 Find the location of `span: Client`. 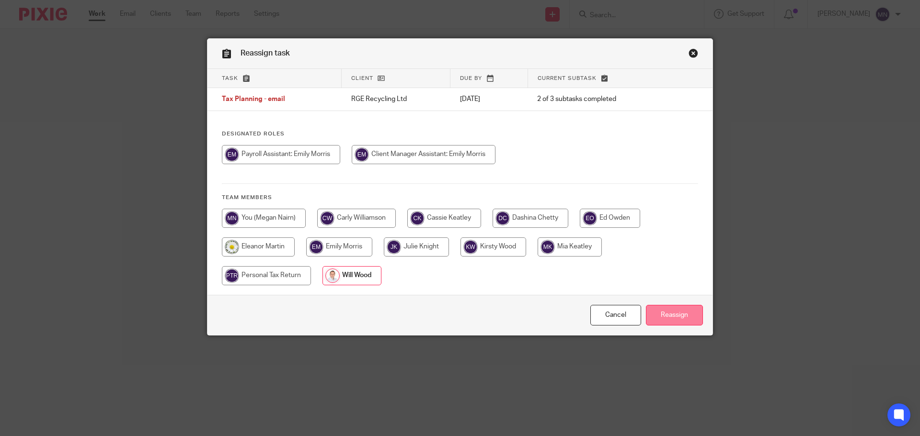

span: Client is located at coordinates (362, 78).